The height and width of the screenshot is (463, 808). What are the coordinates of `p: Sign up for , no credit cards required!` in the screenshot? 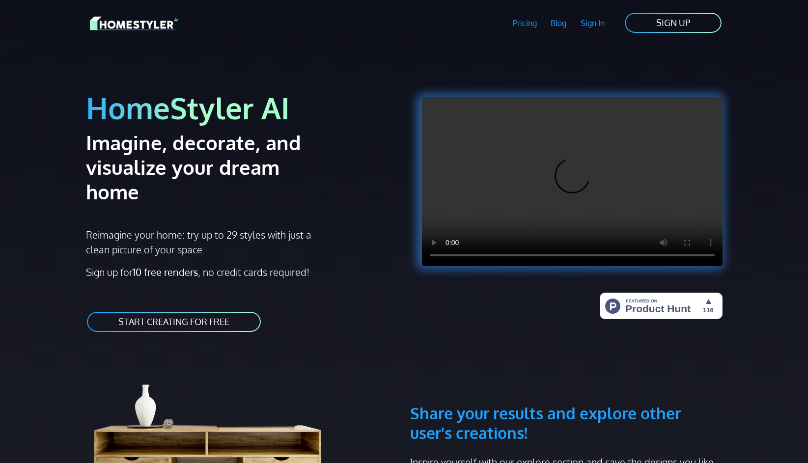 It's located at (242, 272).